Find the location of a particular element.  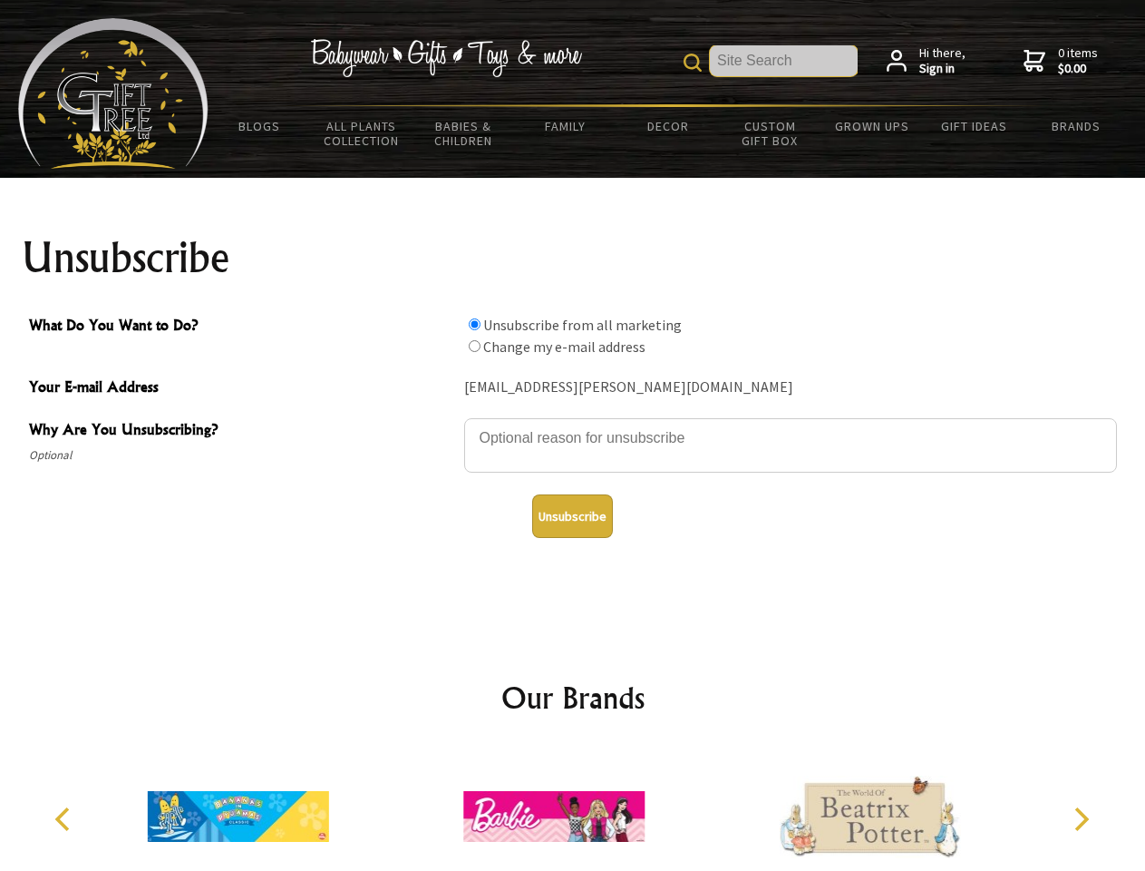

img: product search is located at coordinates (693, 63).